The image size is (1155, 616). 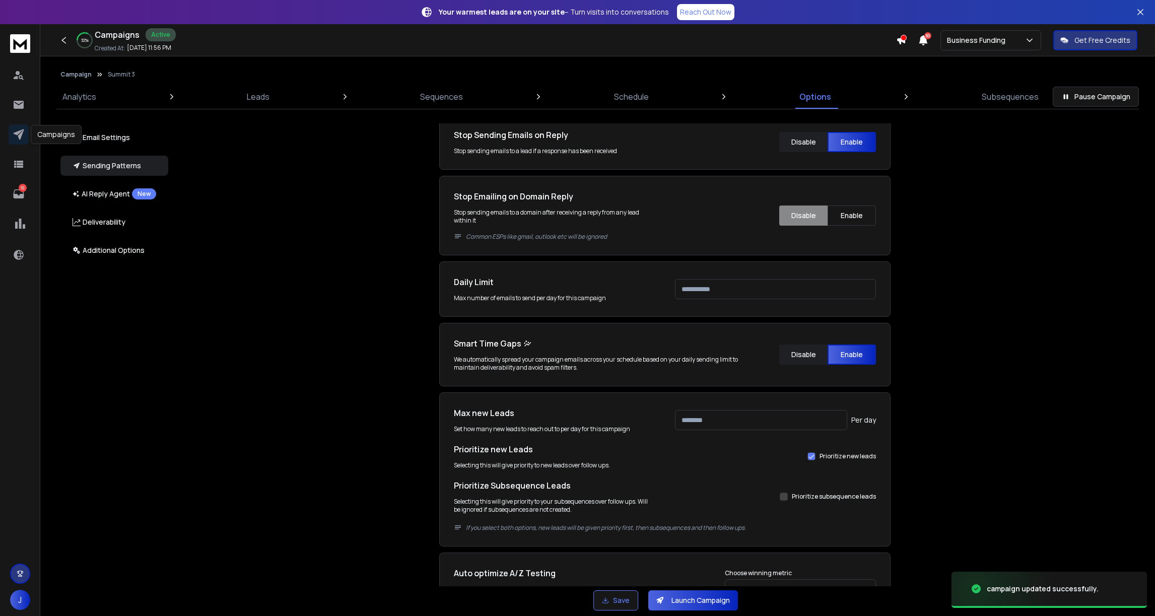 I want to click on img: logo, so click(x=20, y=43).